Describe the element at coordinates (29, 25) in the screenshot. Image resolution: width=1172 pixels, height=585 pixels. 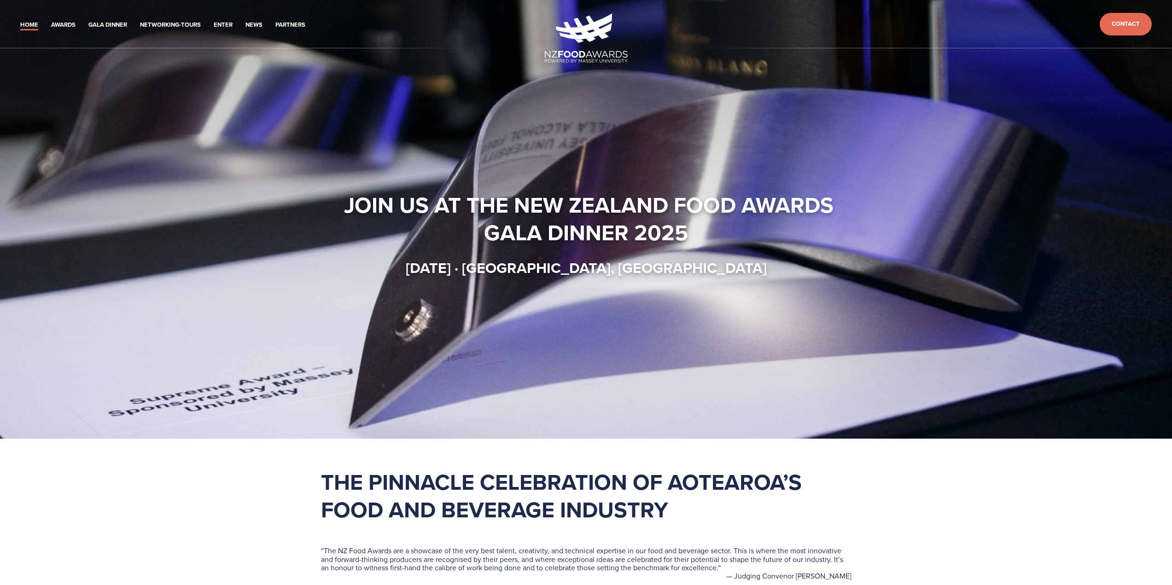
I see `a: Home` at that location.